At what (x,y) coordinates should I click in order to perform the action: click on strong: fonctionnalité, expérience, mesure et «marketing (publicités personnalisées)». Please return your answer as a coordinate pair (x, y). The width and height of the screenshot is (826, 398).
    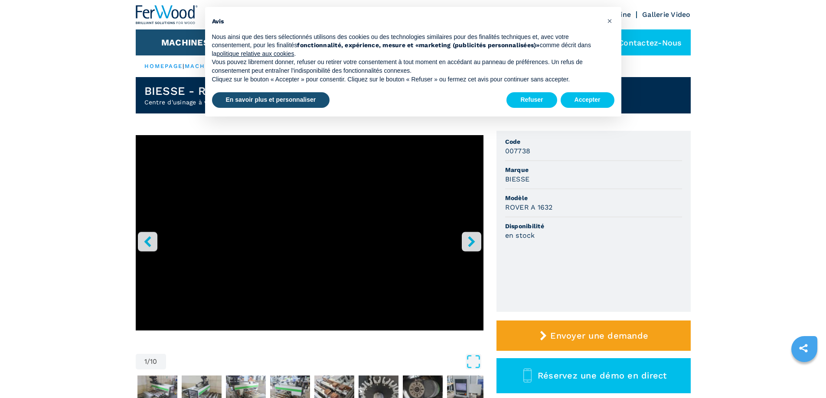
    Looking at the image, I should click on (418, 45).